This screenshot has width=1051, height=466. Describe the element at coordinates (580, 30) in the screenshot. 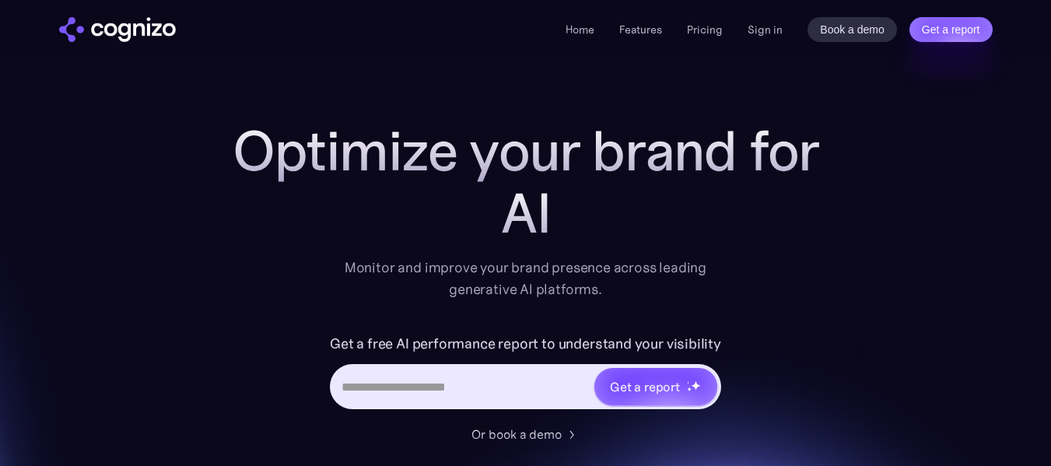

I see `a: Home` at that location.